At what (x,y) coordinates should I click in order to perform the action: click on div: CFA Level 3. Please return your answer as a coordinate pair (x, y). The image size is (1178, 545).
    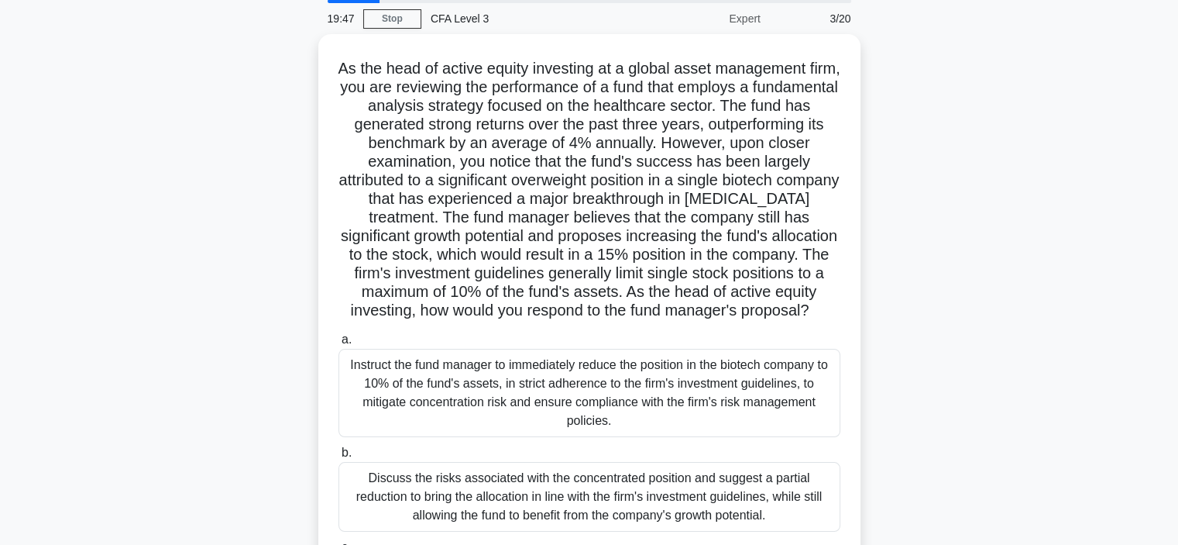
    Looking at the image, I should click on (528, 19).